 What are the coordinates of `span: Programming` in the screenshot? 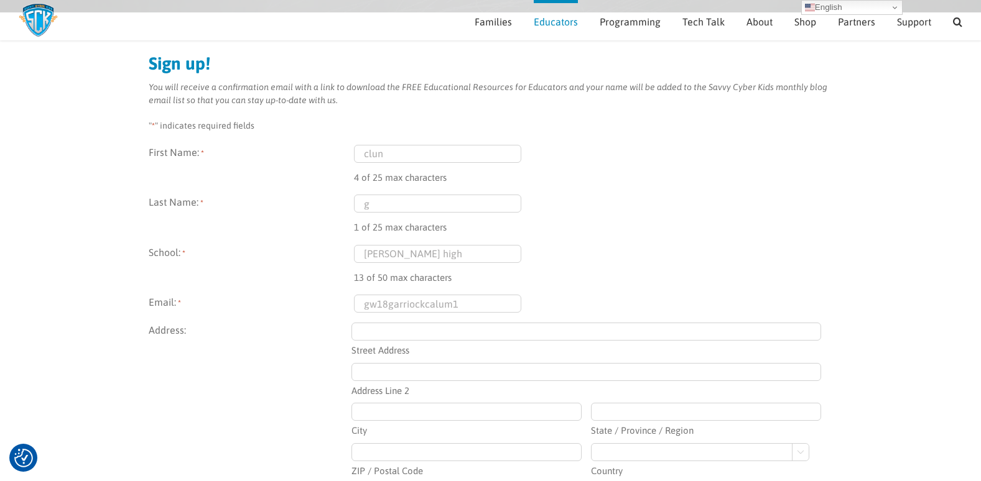 It's located at (630, 22).